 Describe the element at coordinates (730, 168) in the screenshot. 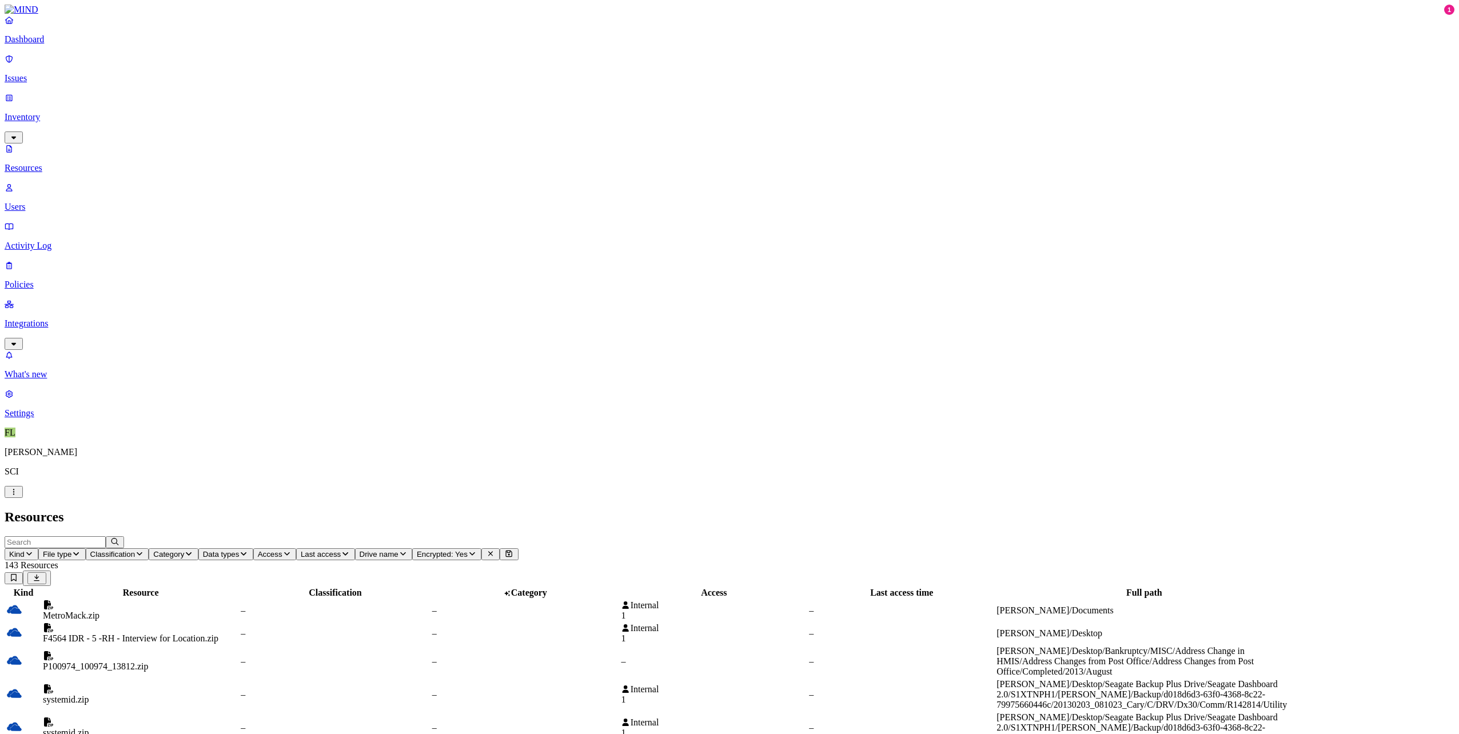

I see `p: Resources` at that location.